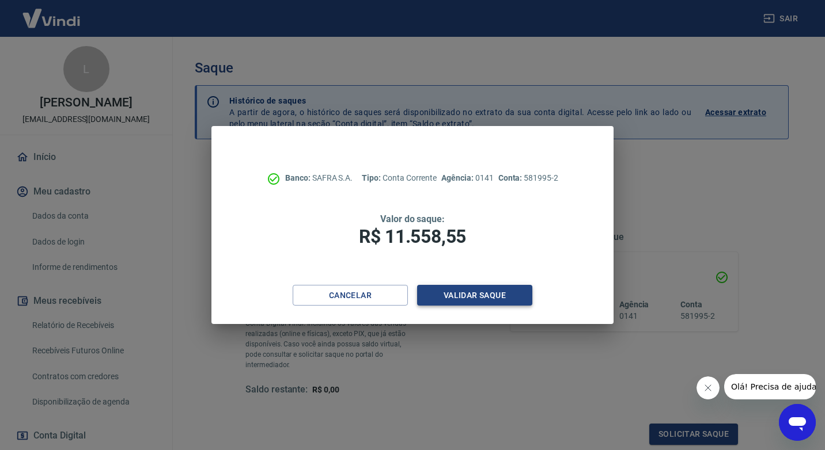 The width and height of the screenshot is (825, 450). I want to click on p: SAFRA S.A., so click(318, 178).